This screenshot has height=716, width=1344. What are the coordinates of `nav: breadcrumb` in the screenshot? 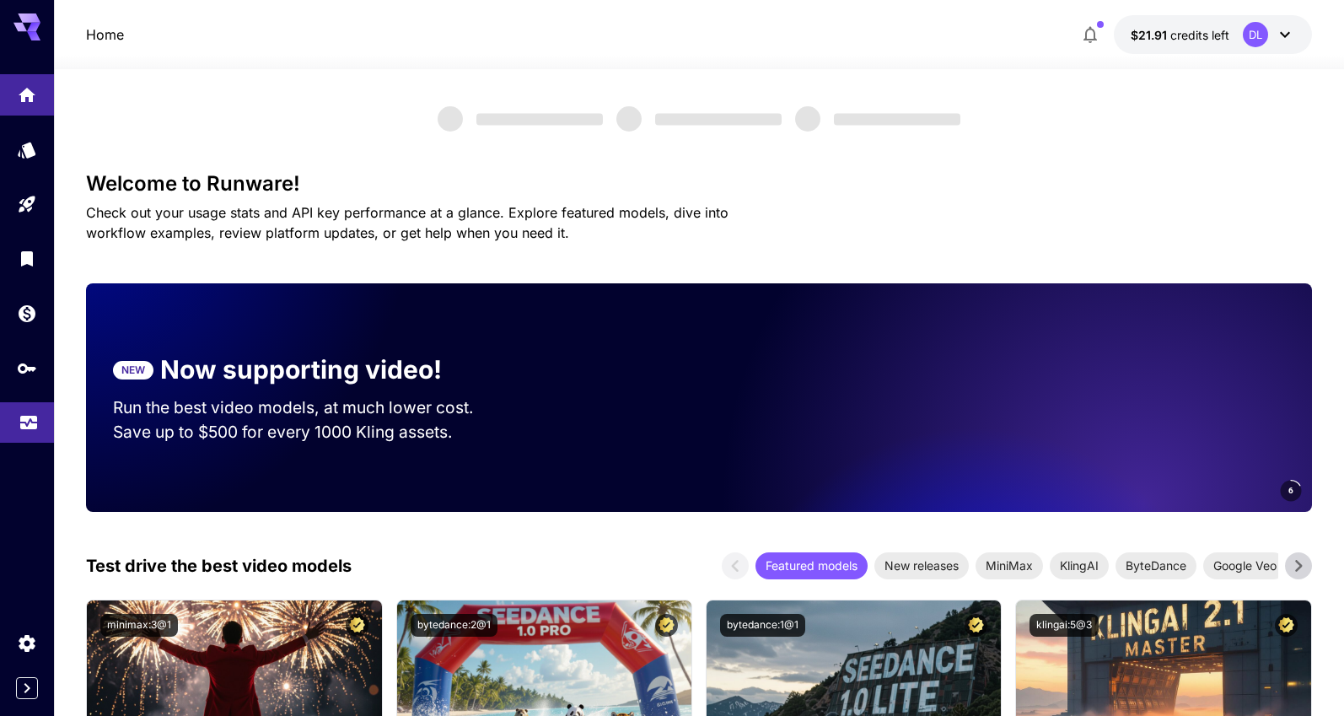 It's located at (105, 35).